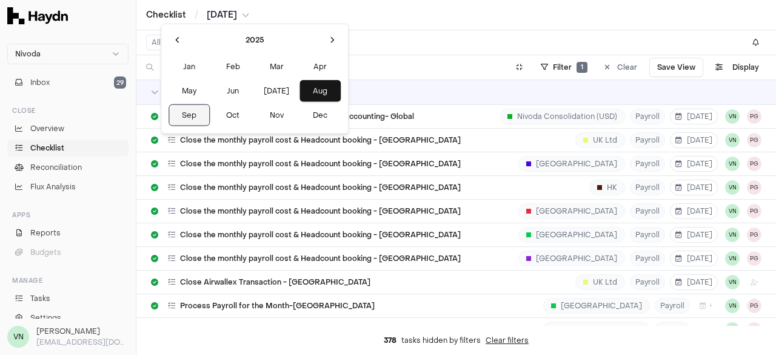  What do you see at coordinates (233, 115) in the screenshot?
I see `button: Oct` at bounding box center [233, 115].